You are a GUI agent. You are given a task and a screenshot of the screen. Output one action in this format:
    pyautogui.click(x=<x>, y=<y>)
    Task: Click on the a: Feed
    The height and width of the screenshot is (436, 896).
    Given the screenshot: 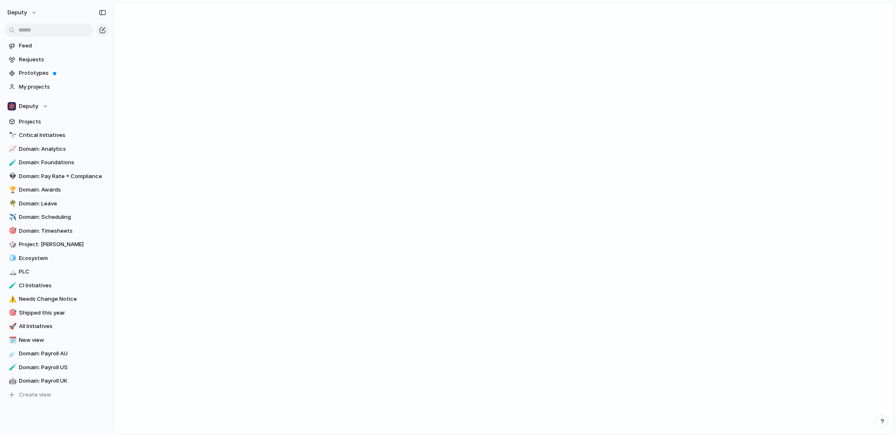 What is the action you would take?
    pyautogui.click(x=57, y=46)
    